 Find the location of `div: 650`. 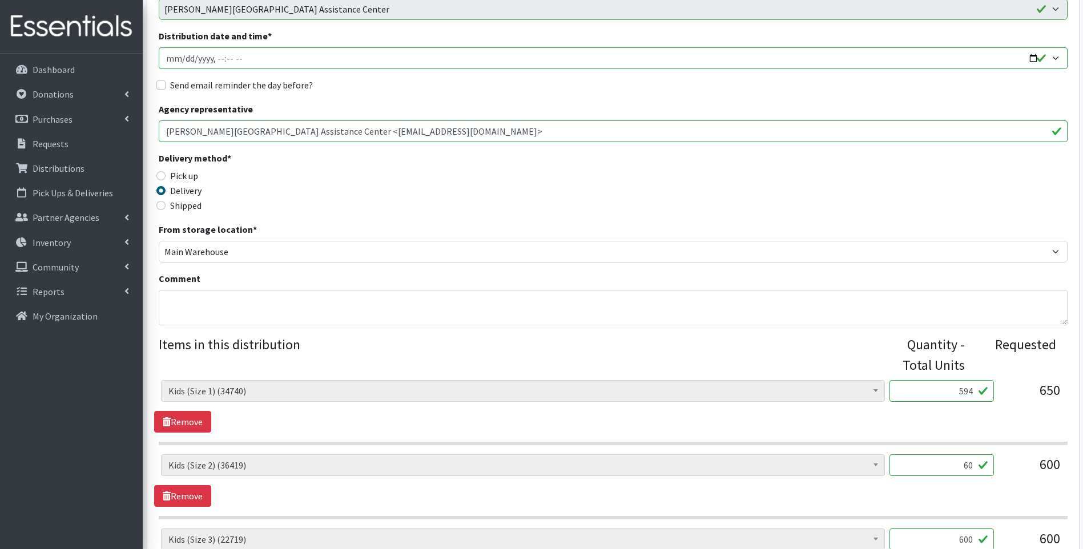

div: 650 is located at coordinates (1031, 396).